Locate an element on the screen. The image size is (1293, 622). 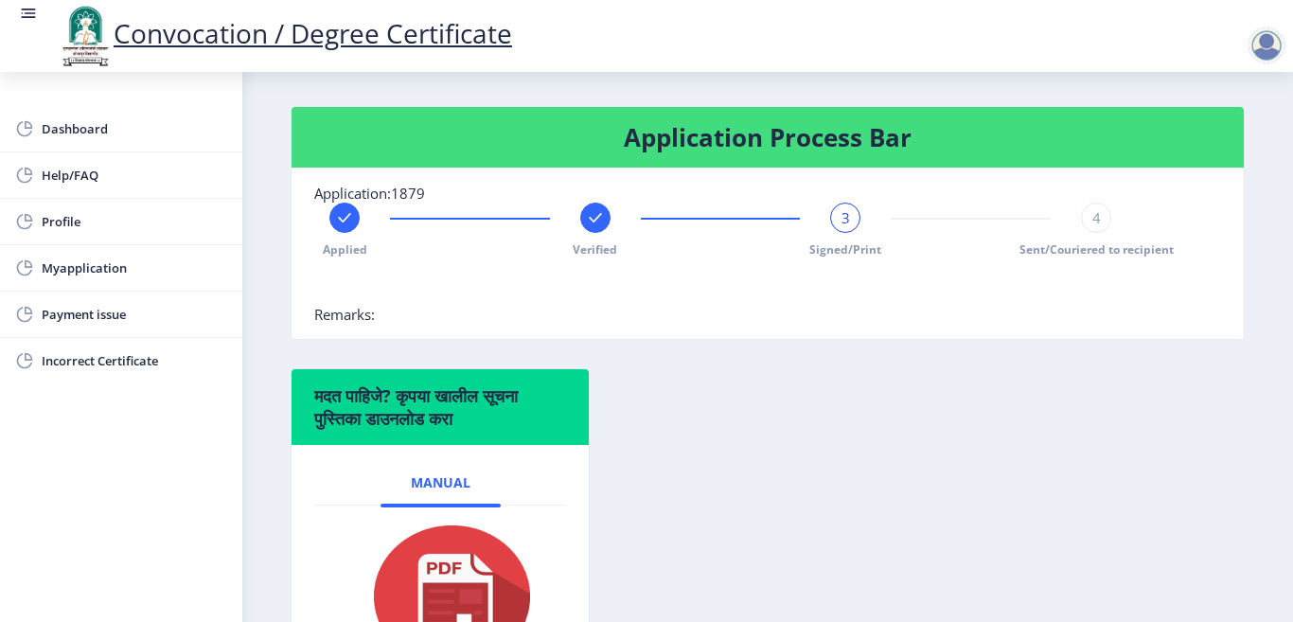
span: 4 is located at coordinates (1097, 218).